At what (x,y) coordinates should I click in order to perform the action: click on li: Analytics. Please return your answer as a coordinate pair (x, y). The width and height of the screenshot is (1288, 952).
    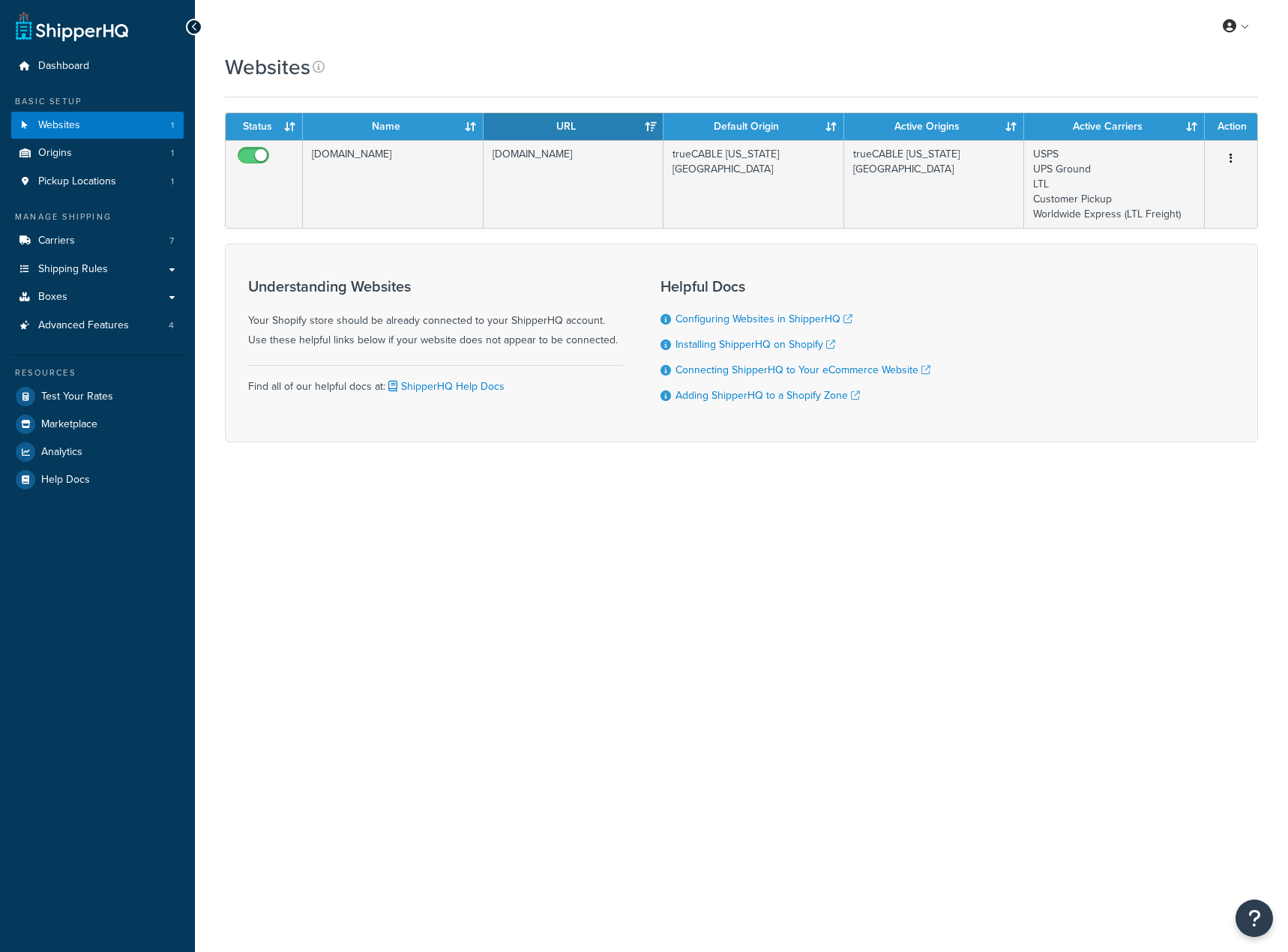
    Looking at the image, I should click on (98, 452).